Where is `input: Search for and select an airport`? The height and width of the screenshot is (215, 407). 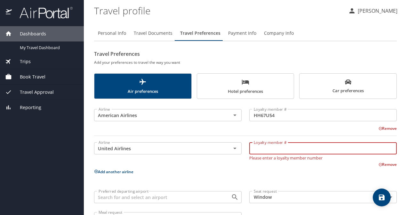 input: Search for and select an airport is located at coordinates (158, 198).